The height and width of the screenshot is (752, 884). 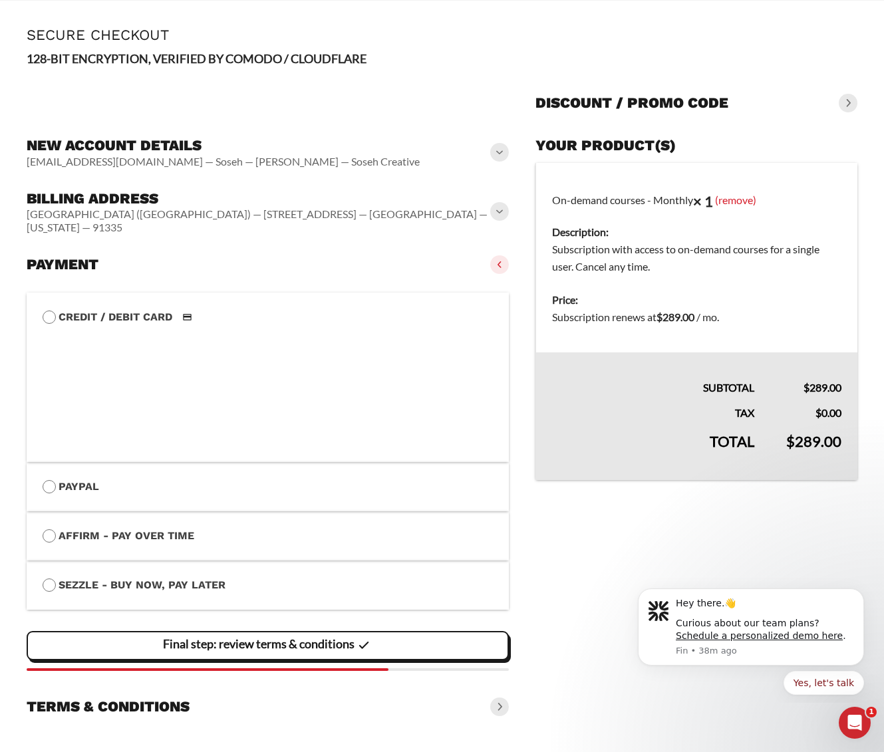 I want to click on h3: Billing address, so click(x=259, y=199).